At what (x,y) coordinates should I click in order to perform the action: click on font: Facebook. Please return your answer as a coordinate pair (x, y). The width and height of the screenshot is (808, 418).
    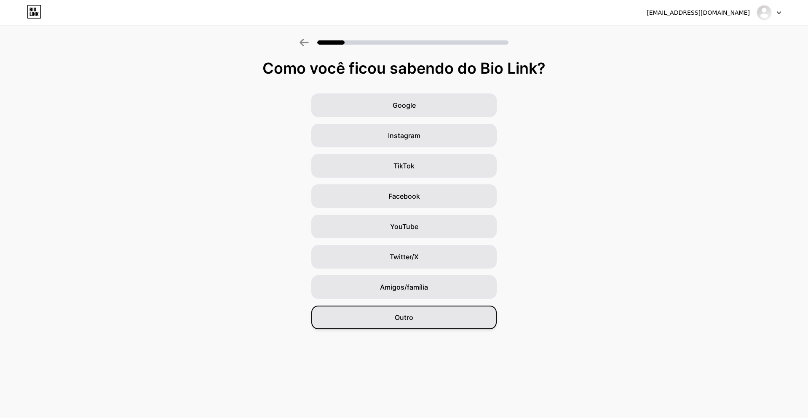
    Looking at the image, I should click on (404, 196).